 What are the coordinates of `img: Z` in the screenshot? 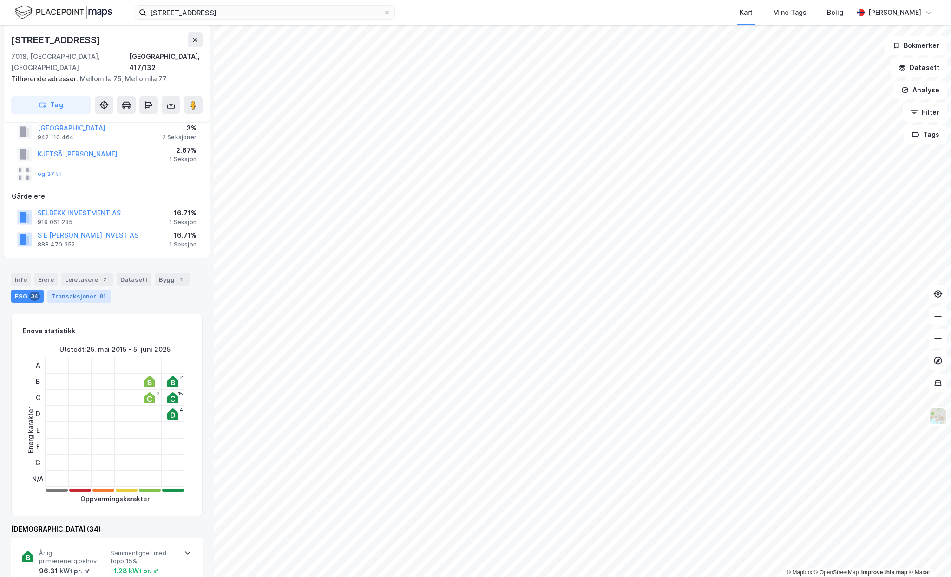 It's located at (938, 417).